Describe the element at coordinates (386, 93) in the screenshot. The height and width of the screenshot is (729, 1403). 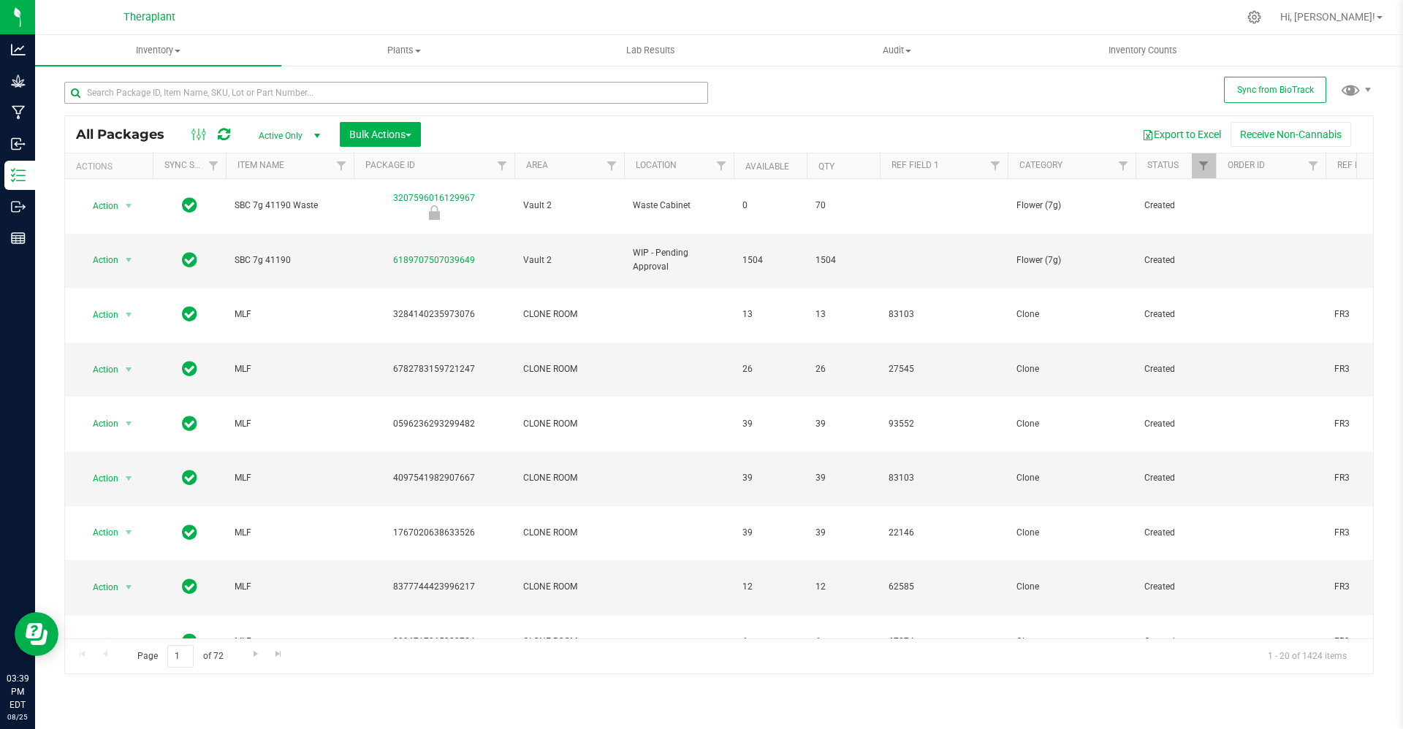
I see `input: Search Package ID, Item Name, SKU, Lot or Part Number...` at that location.